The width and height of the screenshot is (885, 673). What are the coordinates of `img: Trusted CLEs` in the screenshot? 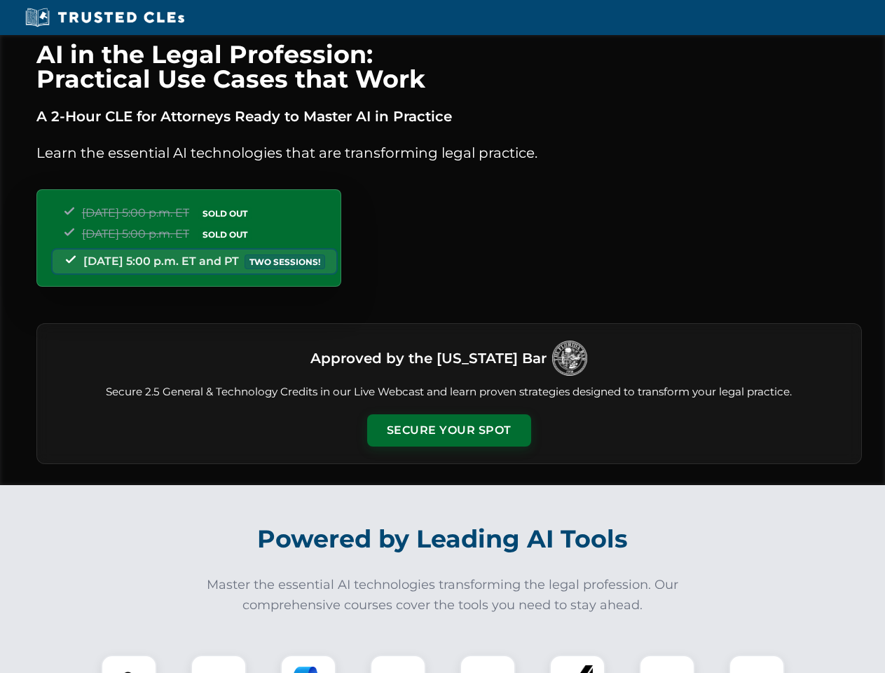 It's located at (104, 18).